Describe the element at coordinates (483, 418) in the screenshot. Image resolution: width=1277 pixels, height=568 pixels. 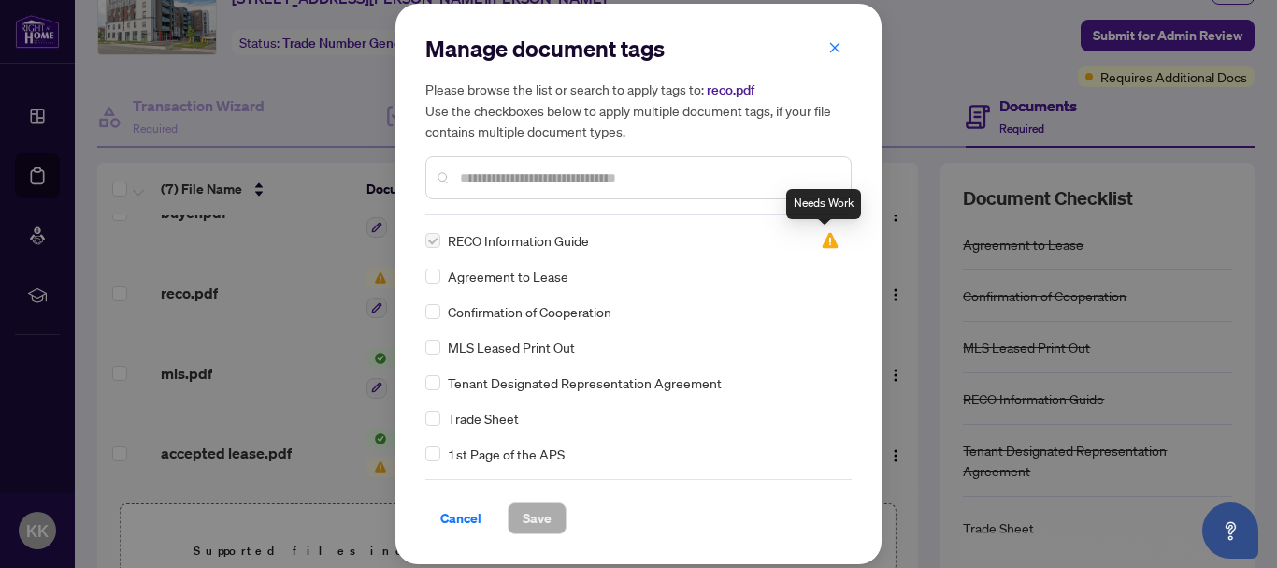
I see `span: Trade Sheet` at that location.